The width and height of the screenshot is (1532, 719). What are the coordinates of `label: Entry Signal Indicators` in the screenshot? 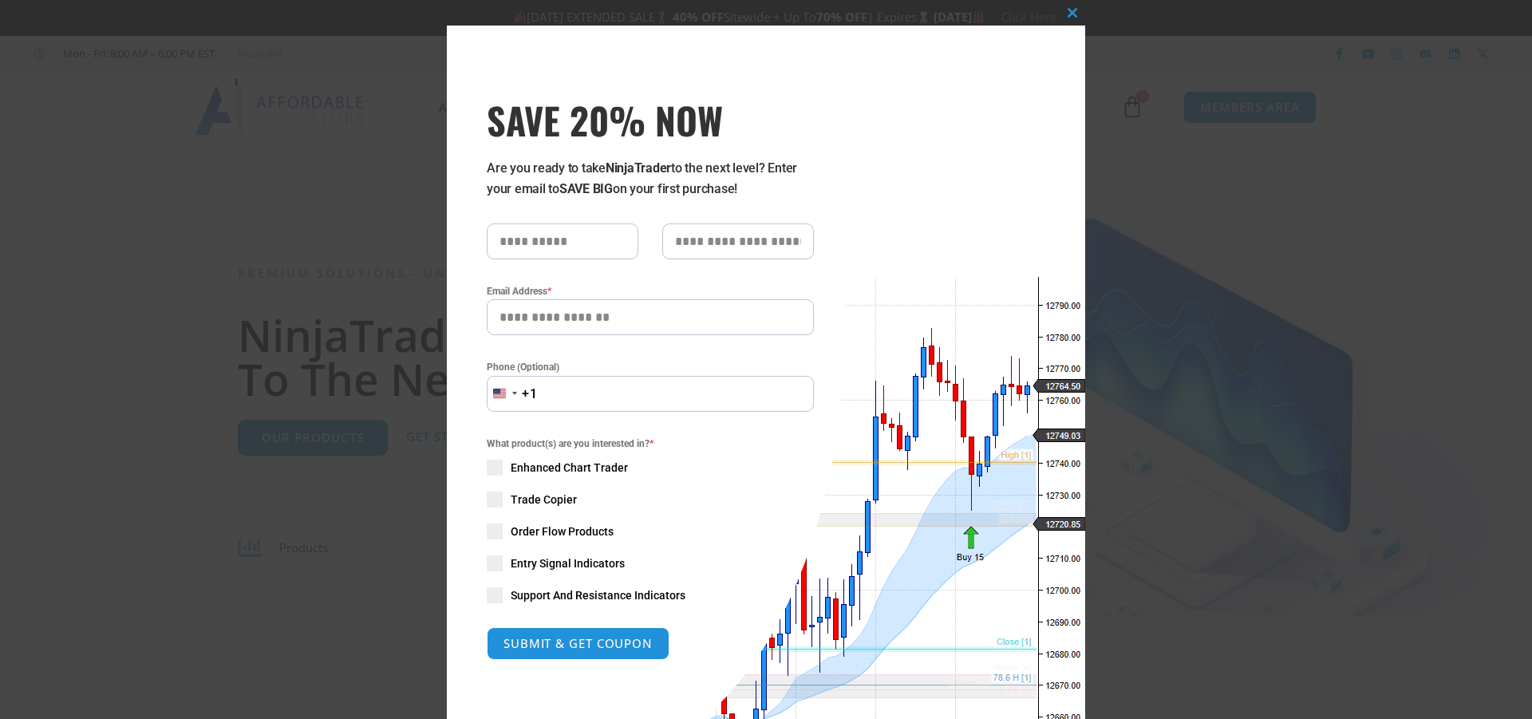 It's located at (650, 563).